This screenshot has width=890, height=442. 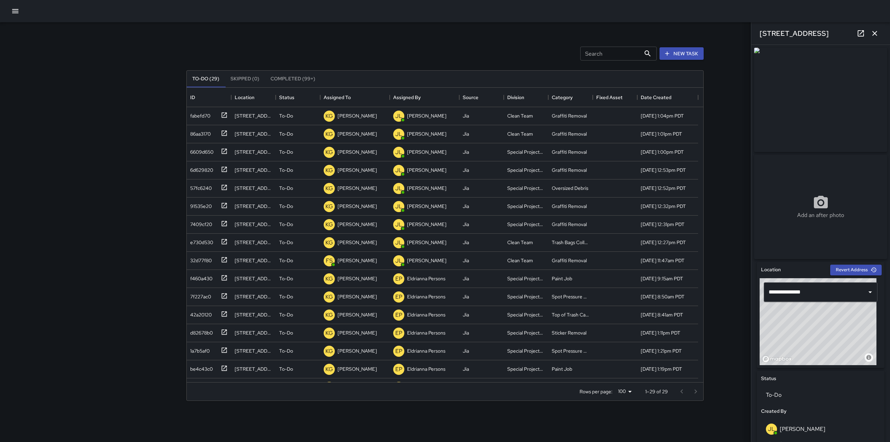 I want to click on div: 1 Balance Street, so click(x=253, y=152).